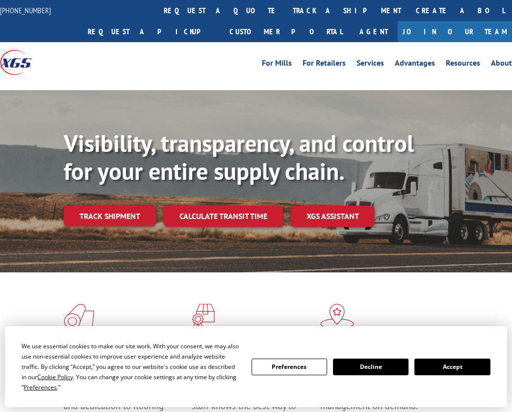 The image size is (512, 412). What do you see at coordinates (455, 31) in the screenshot?
I see `a: Join Our Team` at bounding box center [455, 31].